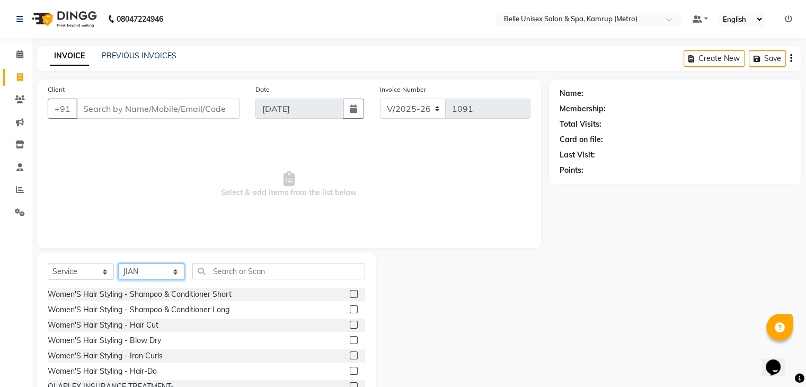  What do you see at coordinates (140, 19) in the screenshot?
I see `b: 08047224946` at bounding box center [140, 19].